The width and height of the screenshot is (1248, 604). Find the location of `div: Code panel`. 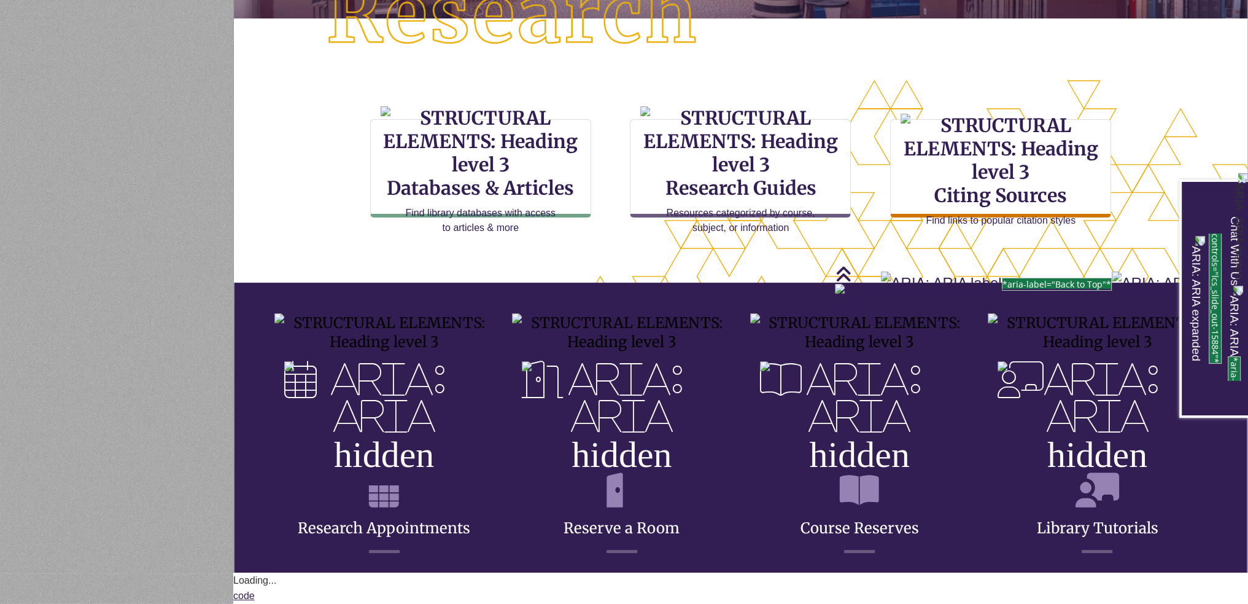

div: Code panel is located at coordinates (741, 588).